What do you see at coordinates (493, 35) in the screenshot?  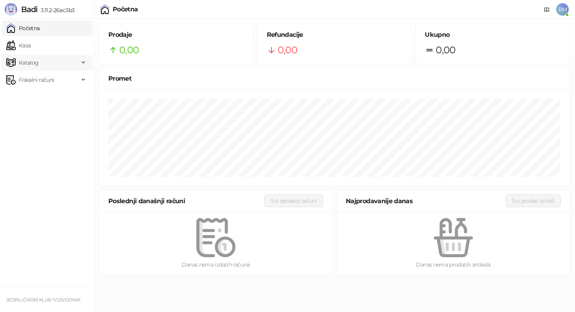 I see `h5: Ukupno` at bounding box center [493, 35].